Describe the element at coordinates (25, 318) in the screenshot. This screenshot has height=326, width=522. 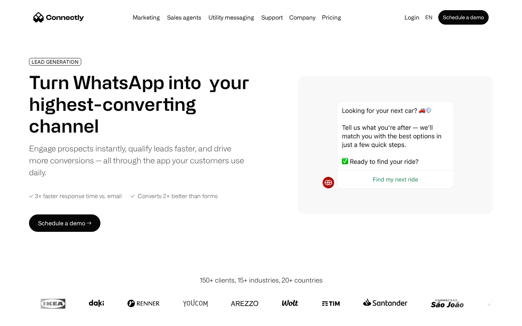
I see `aside: Language selected: English` at that location.